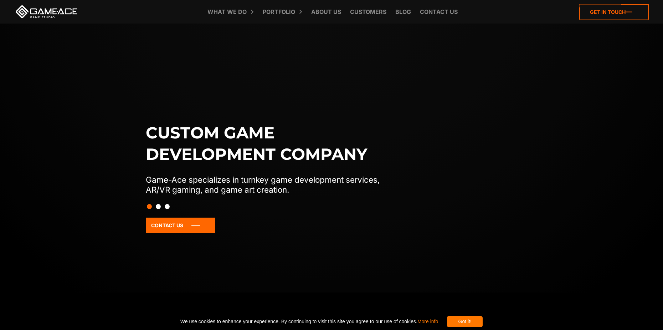  I want to click on p: Game-Ace specializes in turnkey game development services, AR/VR gaming, and game art creation., so click(270, 185).